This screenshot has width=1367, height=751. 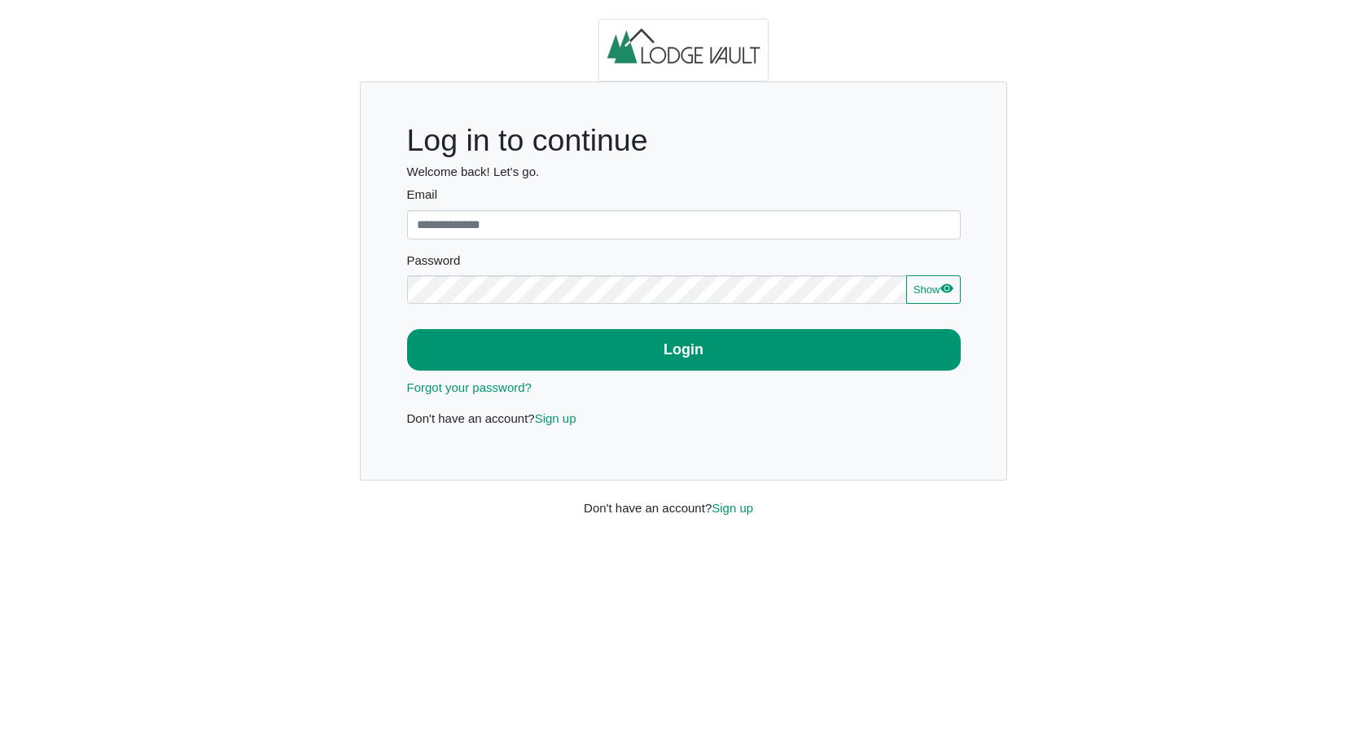 I want to click on svg: eye fill, so click(x=947, y=288).